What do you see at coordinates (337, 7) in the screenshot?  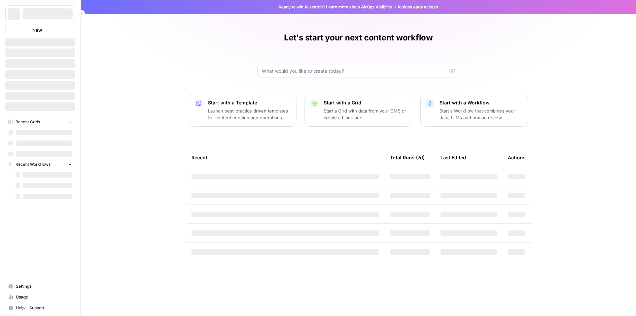 I see `a: Learn more` at bounding box center [337, 7].